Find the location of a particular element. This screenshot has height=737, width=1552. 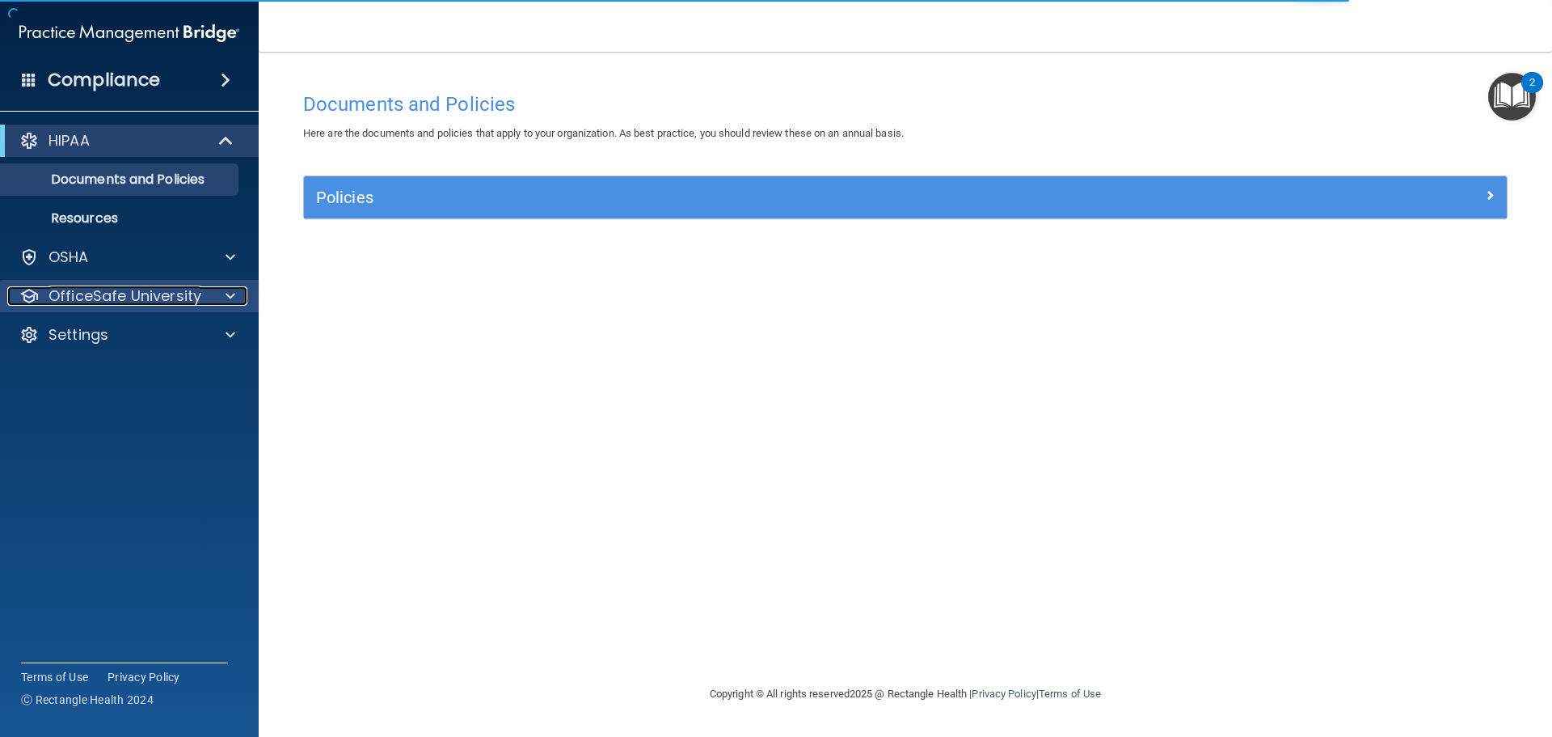

p: HIPAA is located at coordinates (69, 141).